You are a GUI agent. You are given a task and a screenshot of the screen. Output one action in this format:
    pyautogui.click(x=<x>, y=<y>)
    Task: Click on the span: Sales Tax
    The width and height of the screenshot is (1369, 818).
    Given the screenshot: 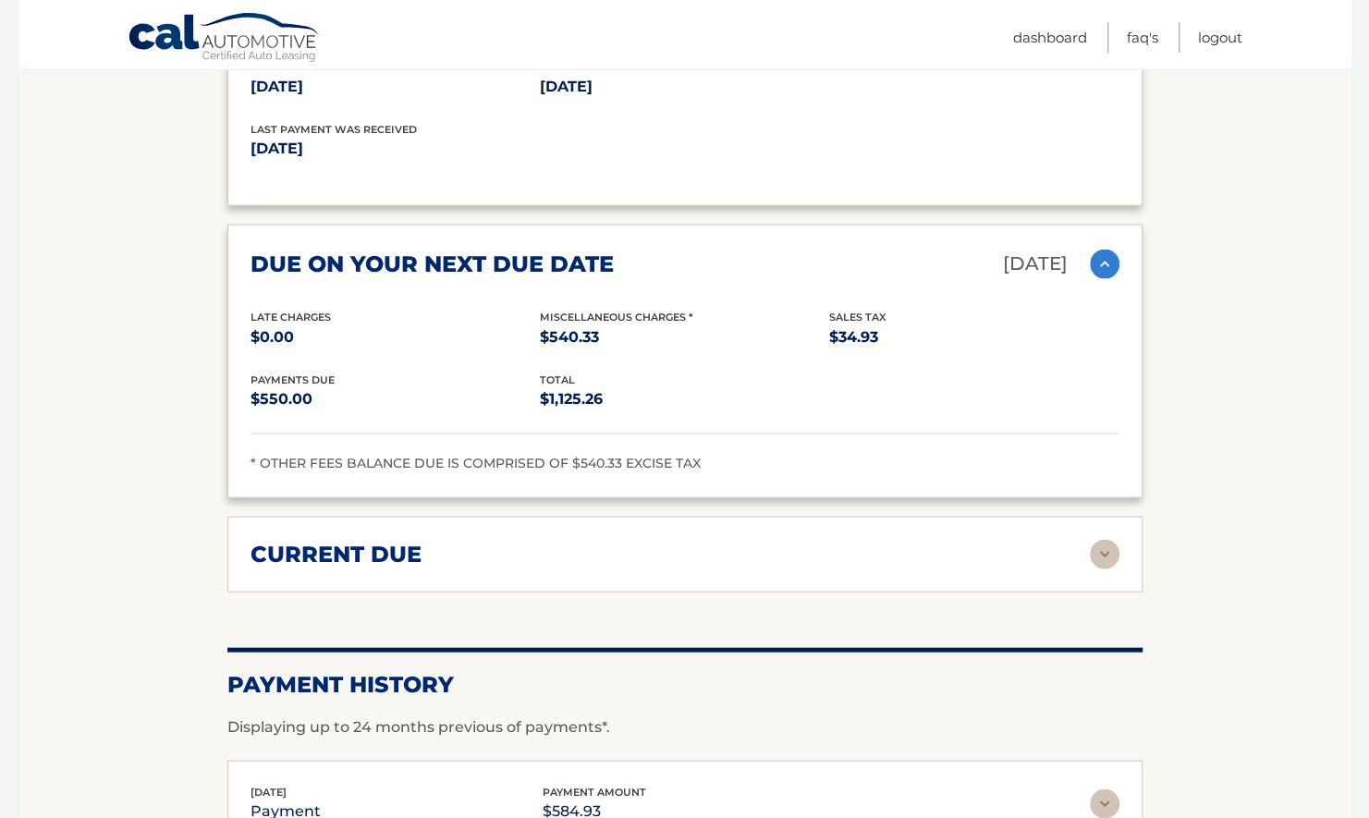 What is the action you would take?
    pyautogui.click(x=858, y=317)
    